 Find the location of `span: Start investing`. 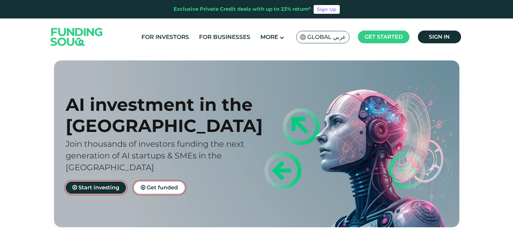

span: Start investing is located at coordinates (99, 187).